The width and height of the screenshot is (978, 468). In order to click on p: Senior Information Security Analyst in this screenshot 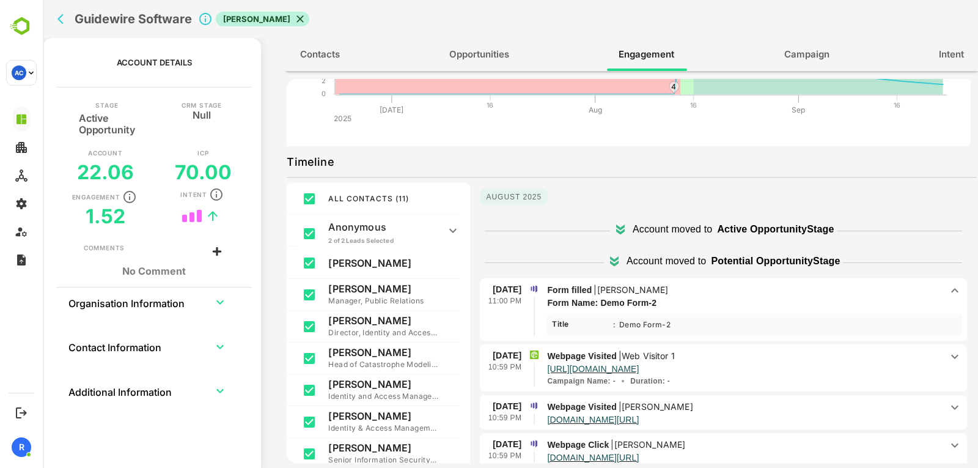, I will do `click(340, 460)`.